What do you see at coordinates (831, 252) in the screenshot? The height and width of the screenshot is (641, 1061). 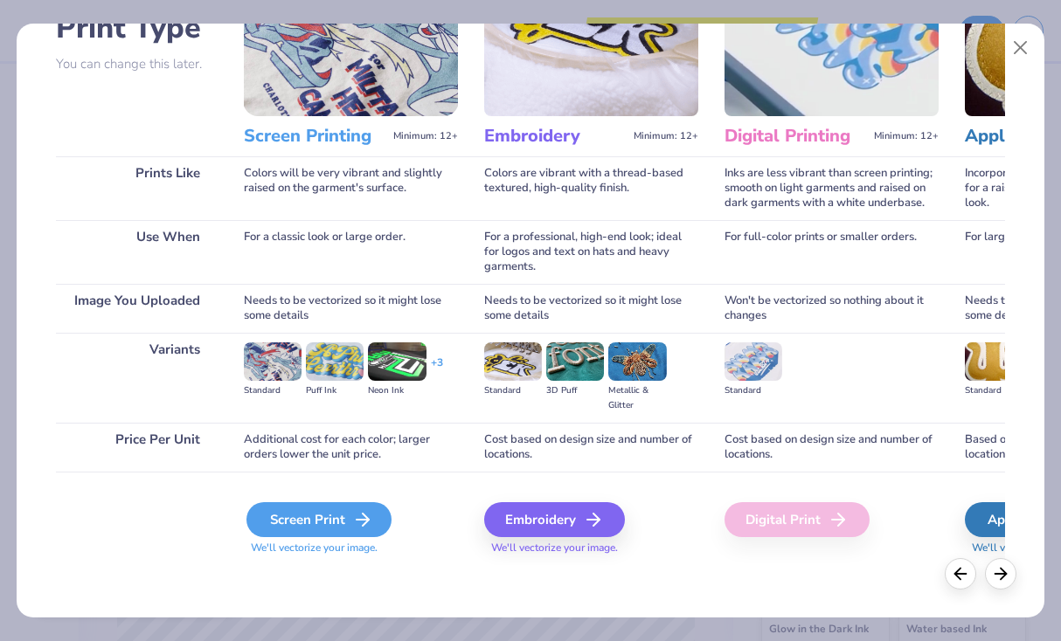 I see `div: For full-color prints or smaller orders.` at bounding box center [831, 252].